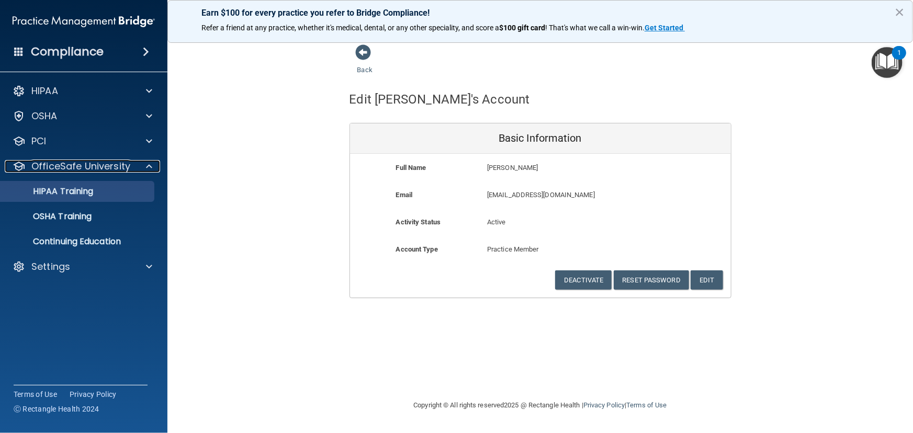 The image size is (913, 433). I want to click on p: OSHA Training, so click(49, 217).